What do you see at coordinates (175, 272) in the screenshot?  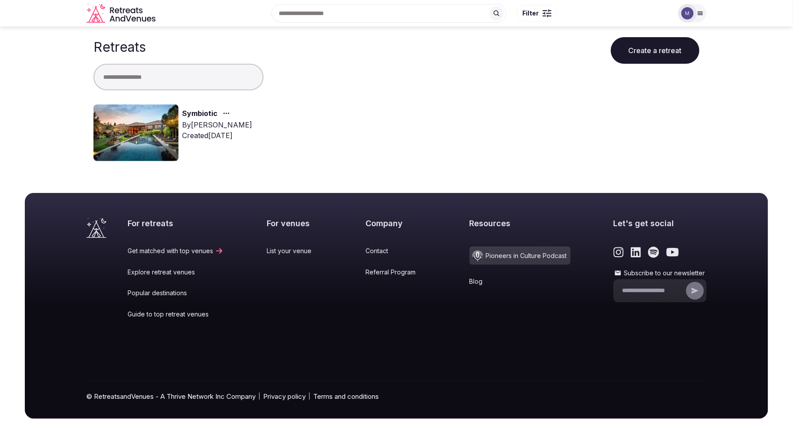 I see `a: Explore retreat venues` at bounding box center [175, 272].